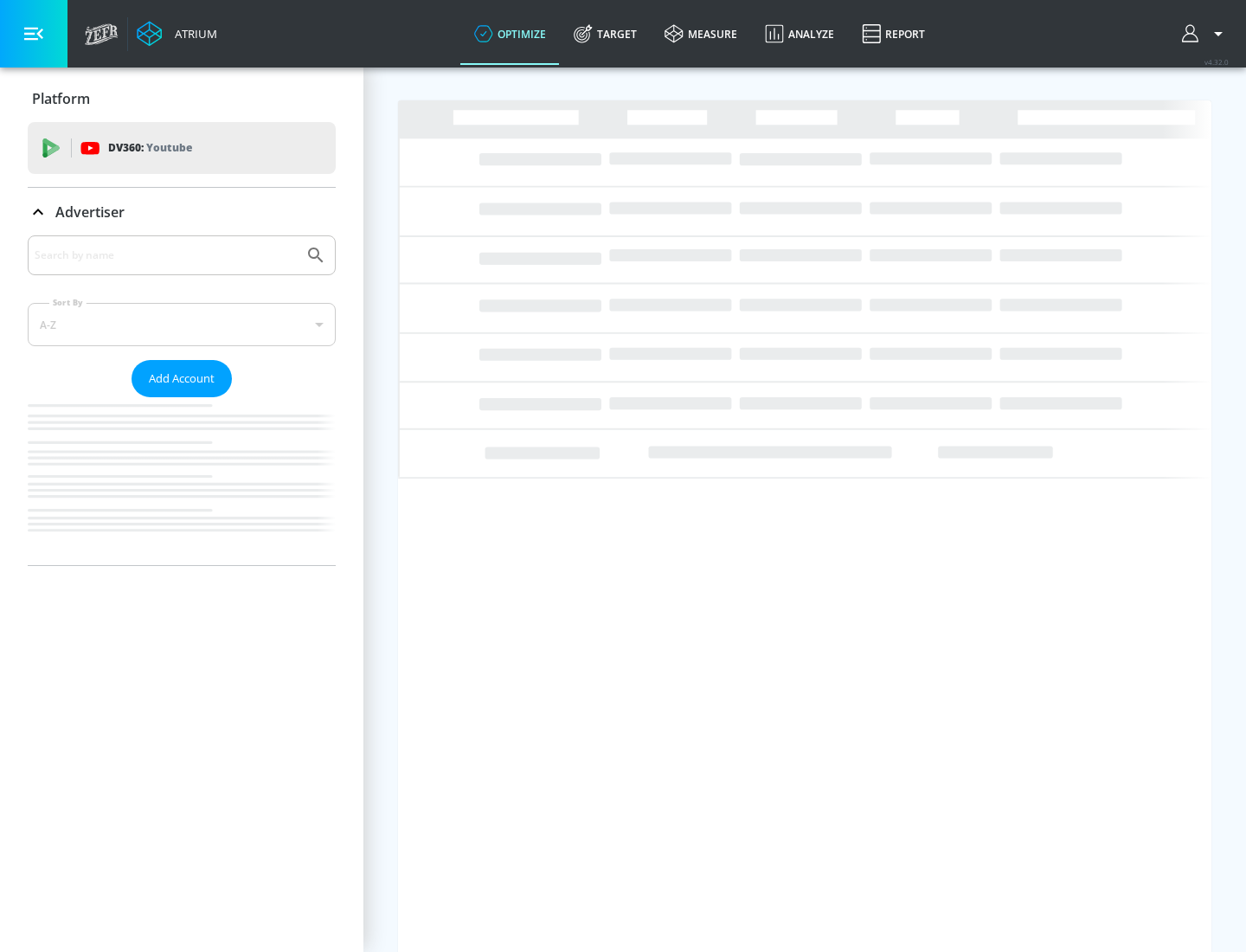  What do you see at coordinates (701, 33) in the screenshot?
I see `a: measure` at bounding box center [701, 33].